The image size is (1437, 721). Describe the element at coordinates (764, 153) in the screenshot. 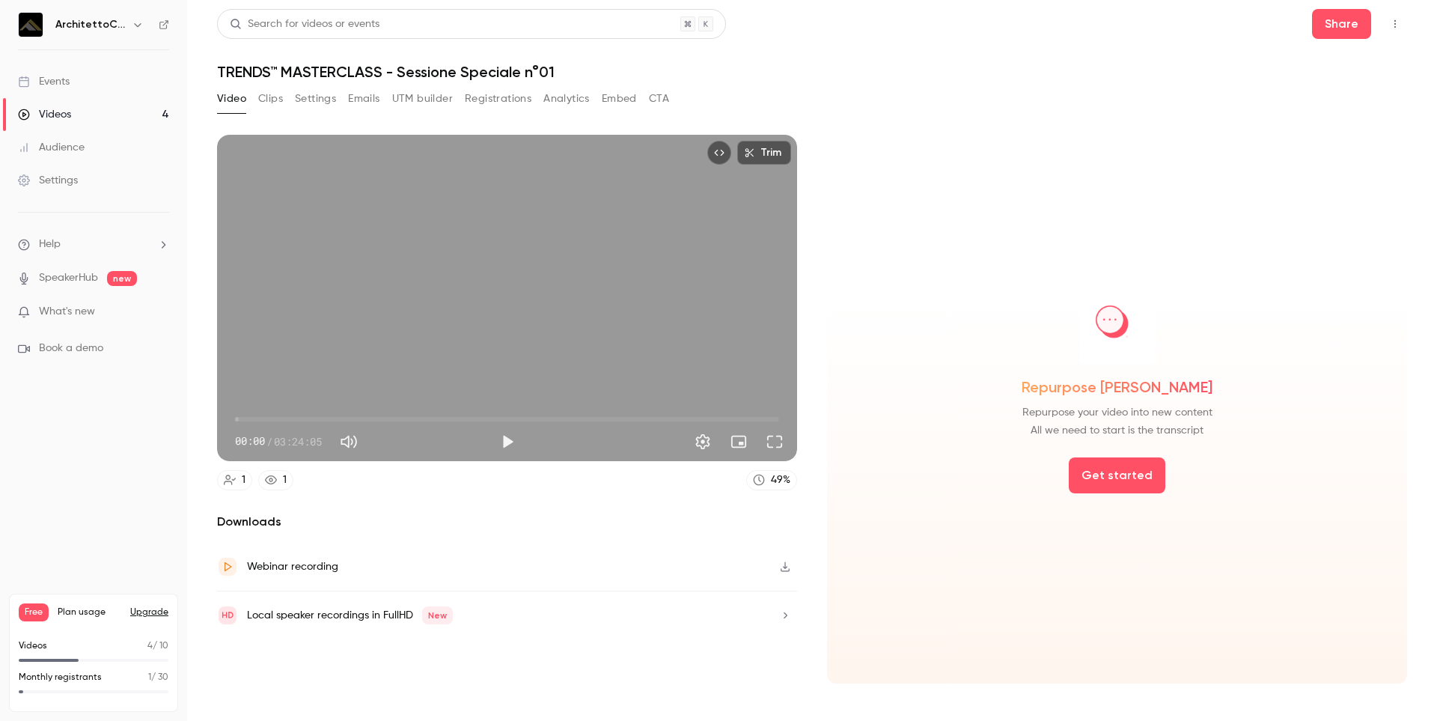

I see `button: Trim` at that location.